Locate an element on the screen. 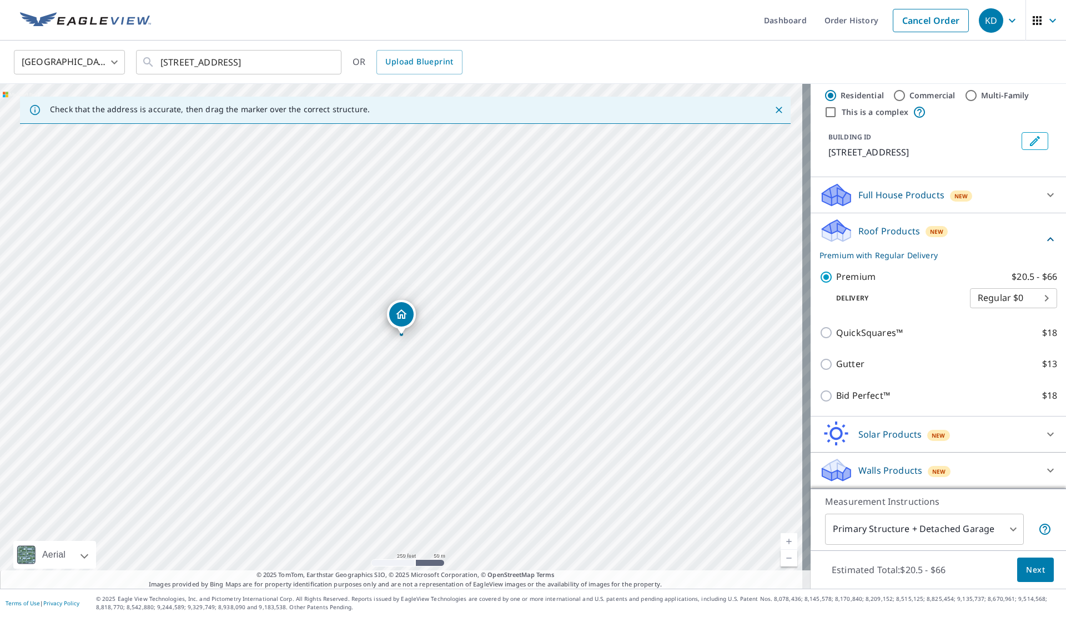 The height and width of the screenshot is (617, 1066). div: OR is located at coordinates (407, 62).